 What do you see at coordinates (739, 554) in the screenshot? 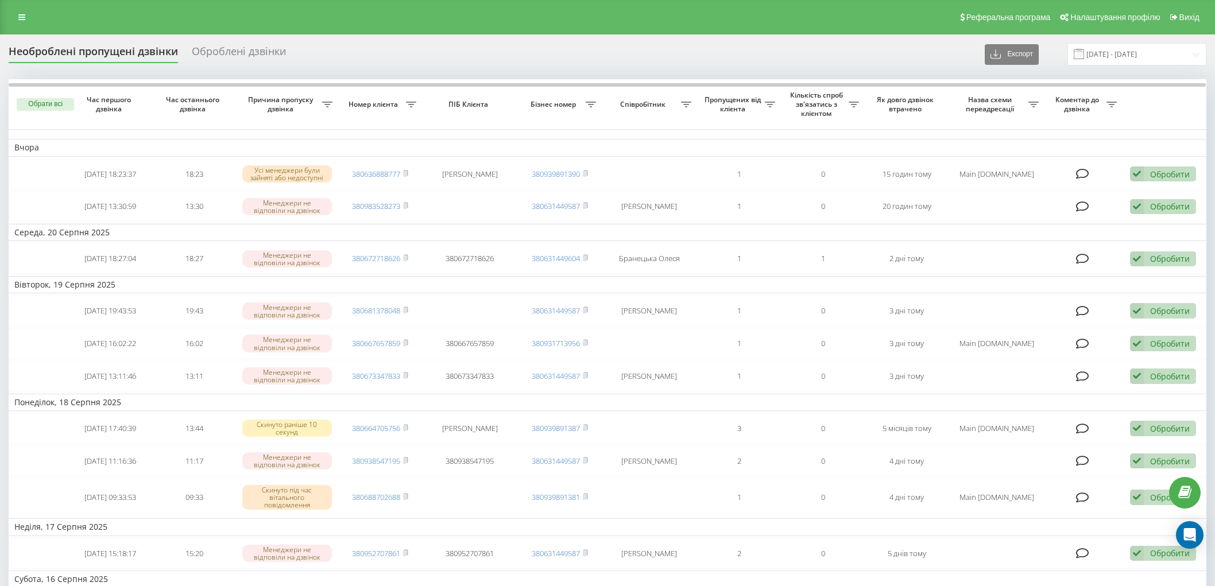
I see `td: 2` at bounding box center [739, 554].